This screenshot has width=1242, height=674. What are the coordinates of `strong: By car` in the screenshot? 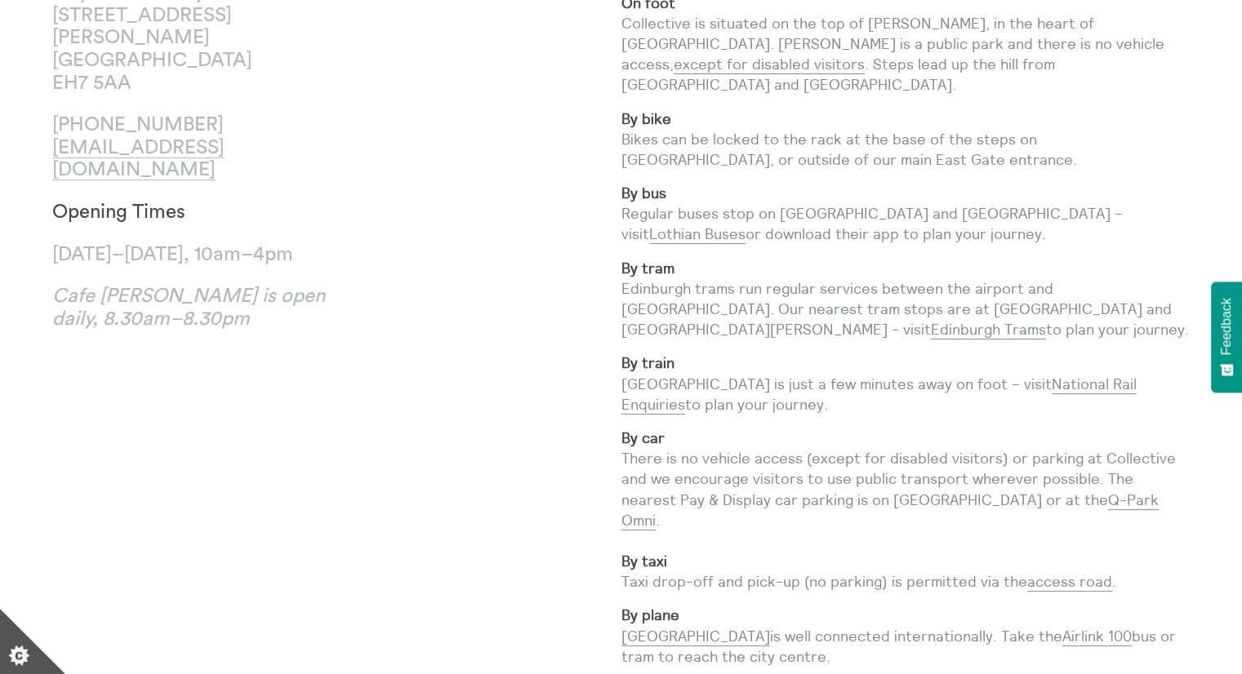 It's located at (643, 438).